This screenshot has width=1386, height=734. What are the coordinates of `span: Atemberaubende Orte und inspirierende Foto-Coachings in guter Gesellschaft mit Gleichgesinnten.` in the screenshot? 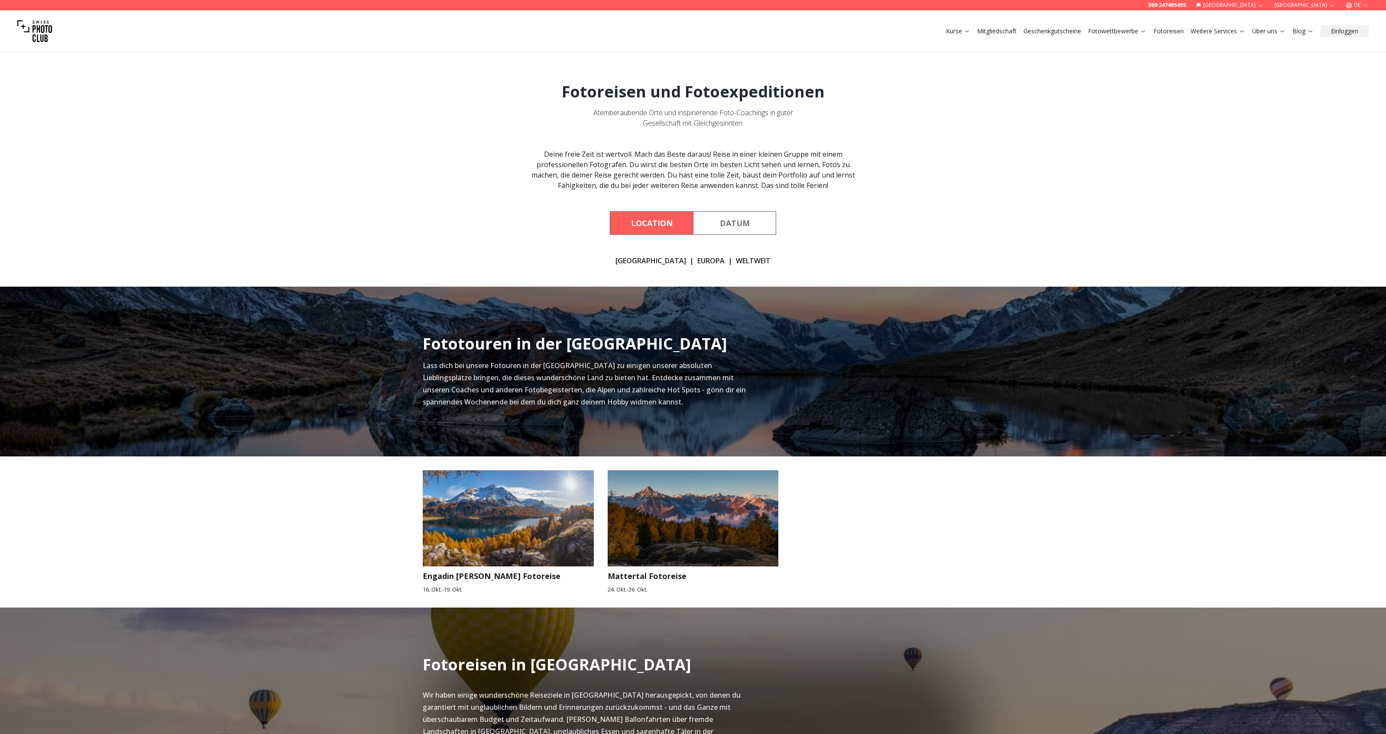 It's located at (693, 118).